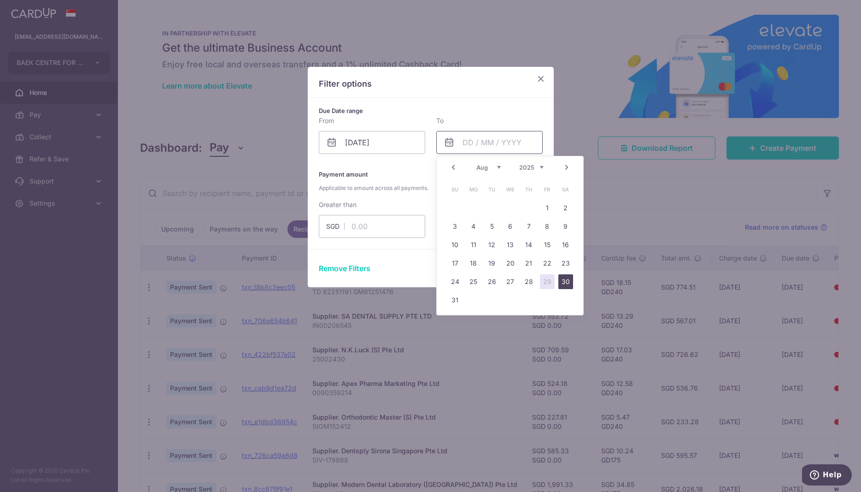 This screenshot has height=492, width=861. Describe the element at coordinates (566, 282) in the screenshot. I see `a: 30` at that location.